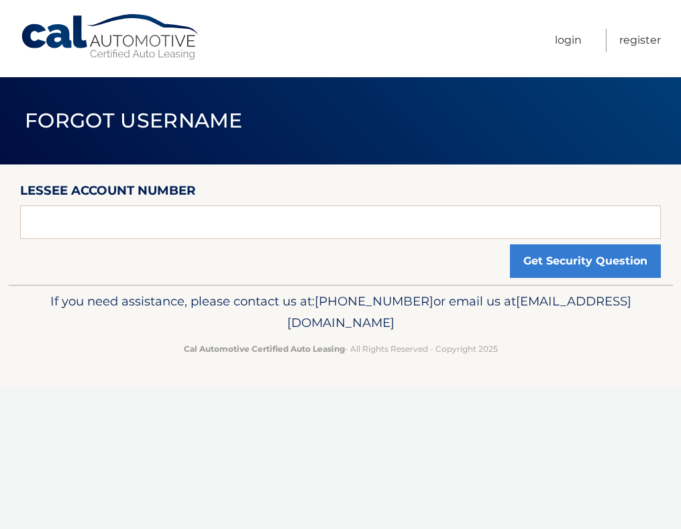  Describe the element at coordinates (134, 120) in the screenshot. I see `span: Forgot Username` at that location.